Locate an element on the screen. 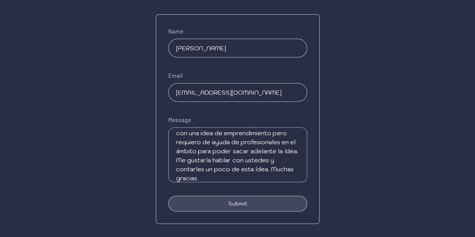 The height and width of the screenshot is (237, 475). textarea: Buenos dias. Envie un mail la semana pasada pero no recibi respuesta. Estoy con una idea de empre... is located at coordinates (238, 155).